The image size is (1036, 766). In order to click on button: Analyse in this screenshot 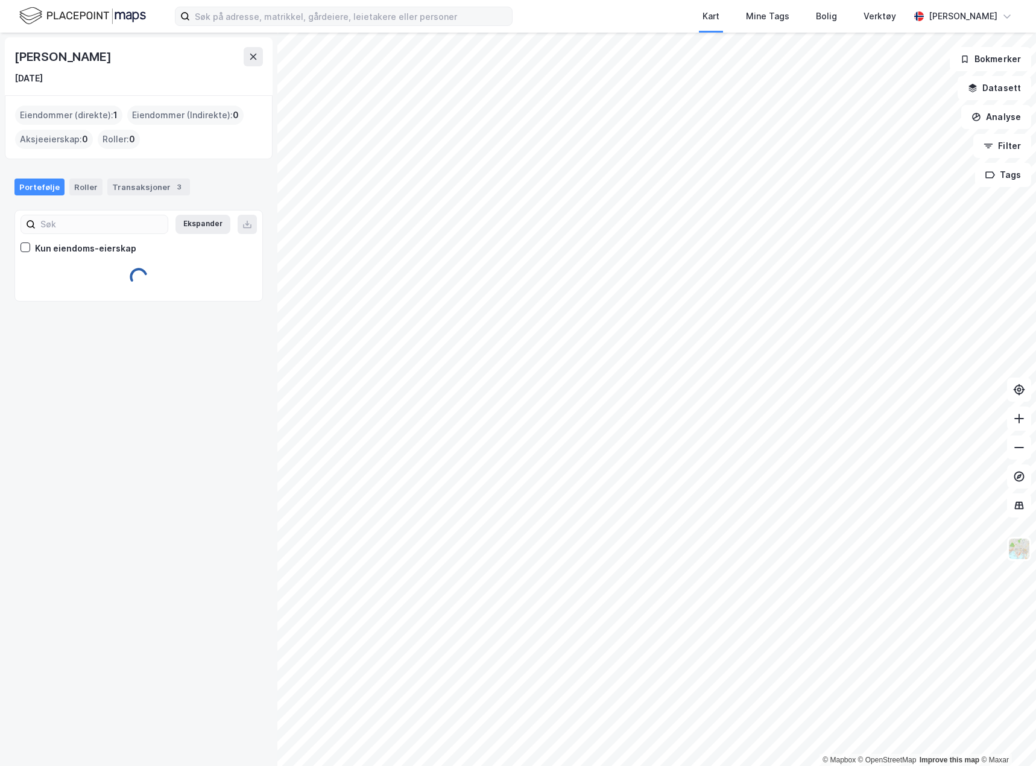, I will do `click(996, 117)`.